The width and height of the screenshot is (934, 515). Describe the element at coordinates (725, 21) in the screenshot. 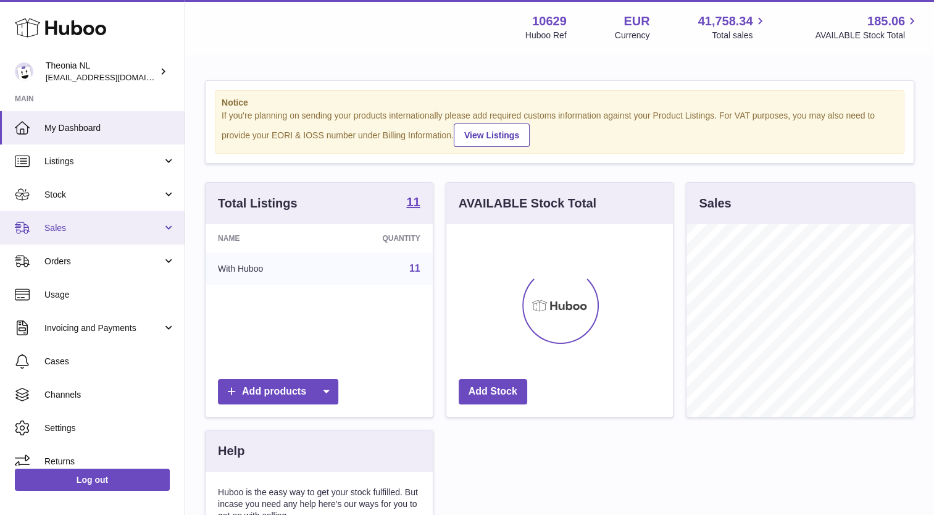

I see `span: 41,758.34` at that location.